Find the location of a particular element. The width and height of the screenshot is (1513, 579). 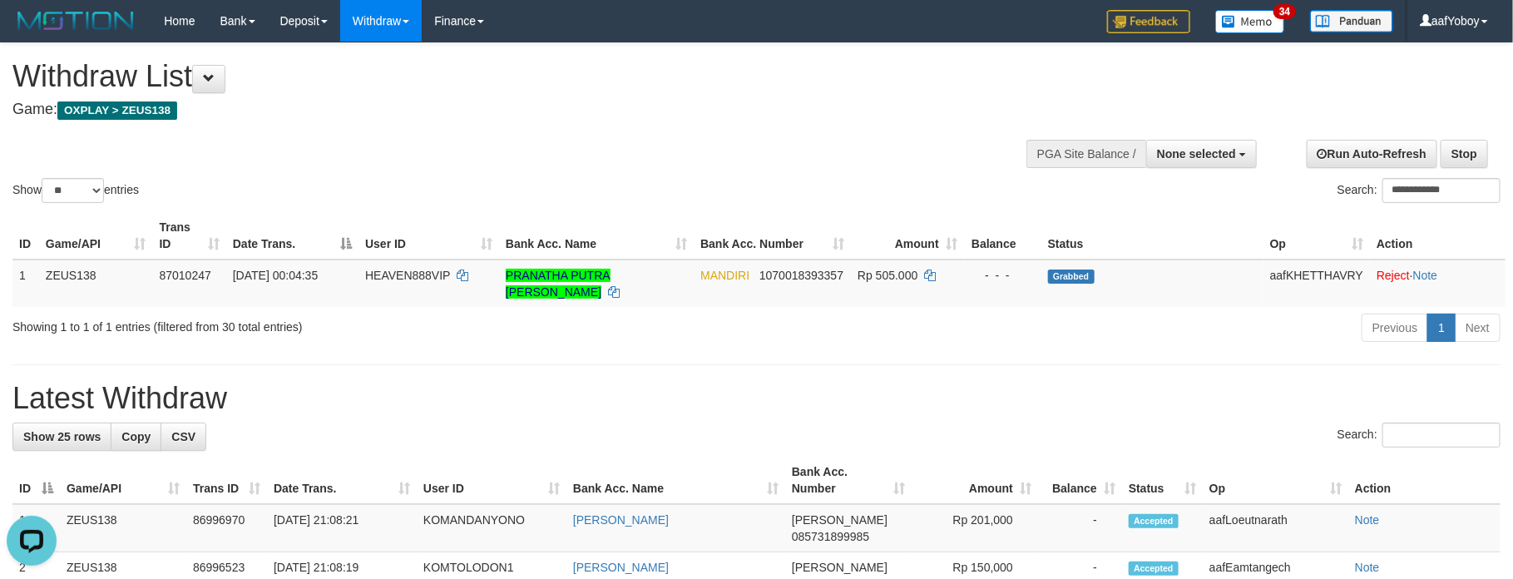

img: panduan.png is located at coordinates (1352, 21).